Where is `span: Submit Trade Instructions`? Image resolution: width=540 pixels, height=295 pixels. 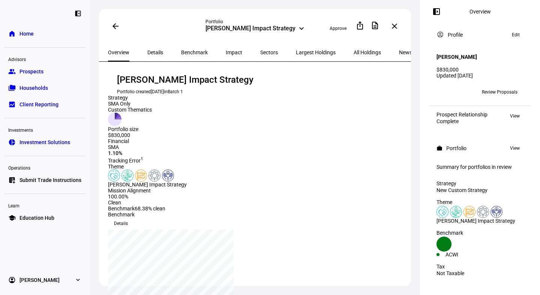 span: Submit Trade Instructions is located at coordinates (50, 180).